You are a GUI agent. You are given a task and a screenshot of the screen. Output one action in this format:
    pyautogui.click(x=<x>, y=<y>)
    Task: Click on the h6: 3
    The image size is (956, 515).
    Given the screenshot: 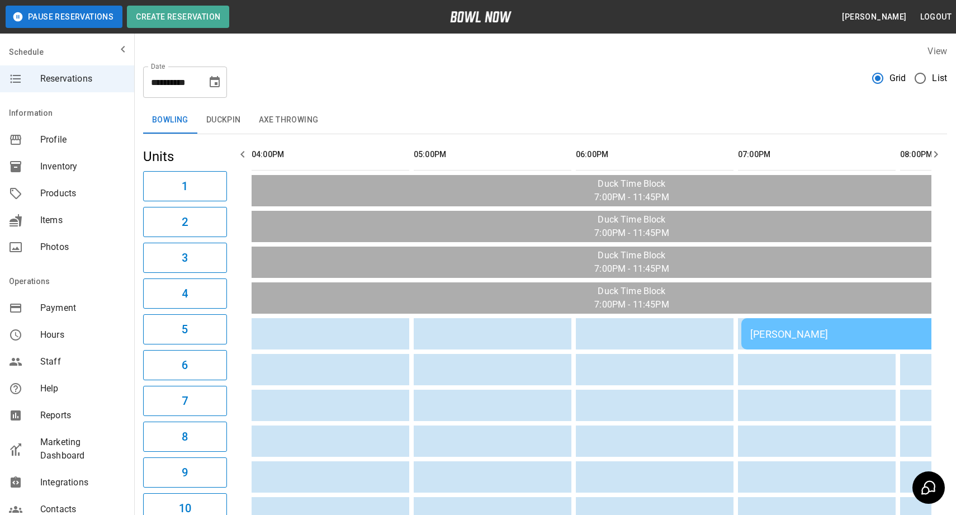 What is the action you would take?
    pyautogui.click(x=184, y=258)
    